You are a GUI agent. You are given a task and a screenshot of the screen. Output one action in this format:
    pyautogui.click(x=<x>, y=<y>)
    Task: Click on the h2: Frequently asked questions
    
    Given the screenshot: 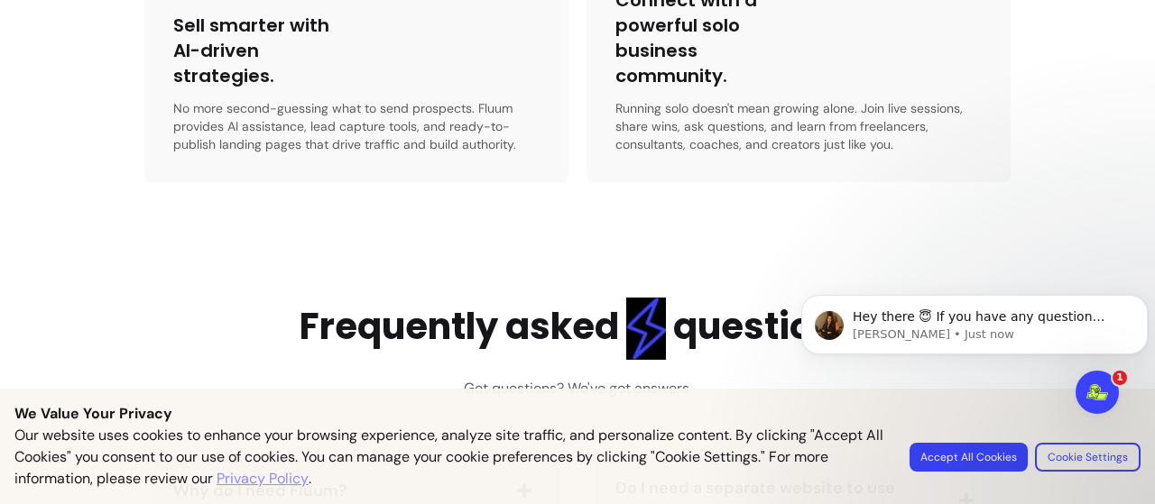 What is the action you would take?
    pyautogui.click(x=577, y=328)
    